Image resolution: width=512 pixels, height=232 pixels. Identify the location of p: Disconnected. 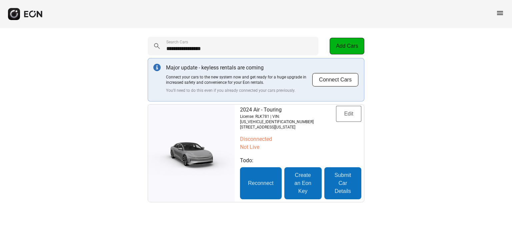
(301, 139).